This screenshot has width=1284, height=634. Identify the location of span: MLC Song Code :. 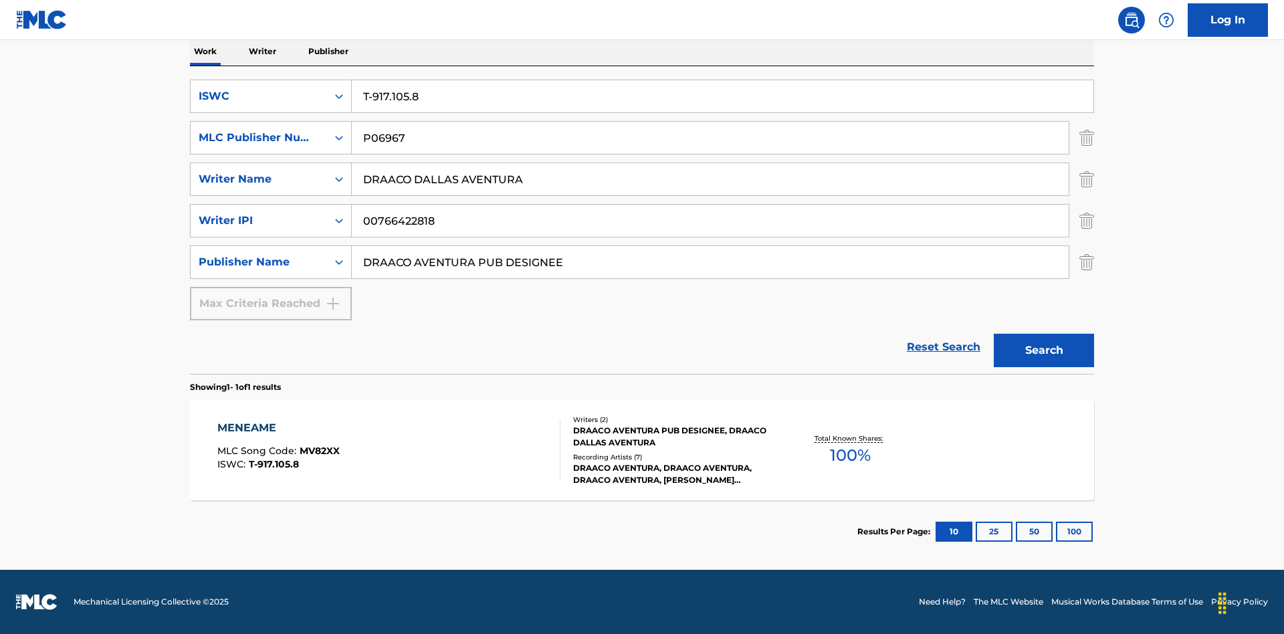
(258, 451).